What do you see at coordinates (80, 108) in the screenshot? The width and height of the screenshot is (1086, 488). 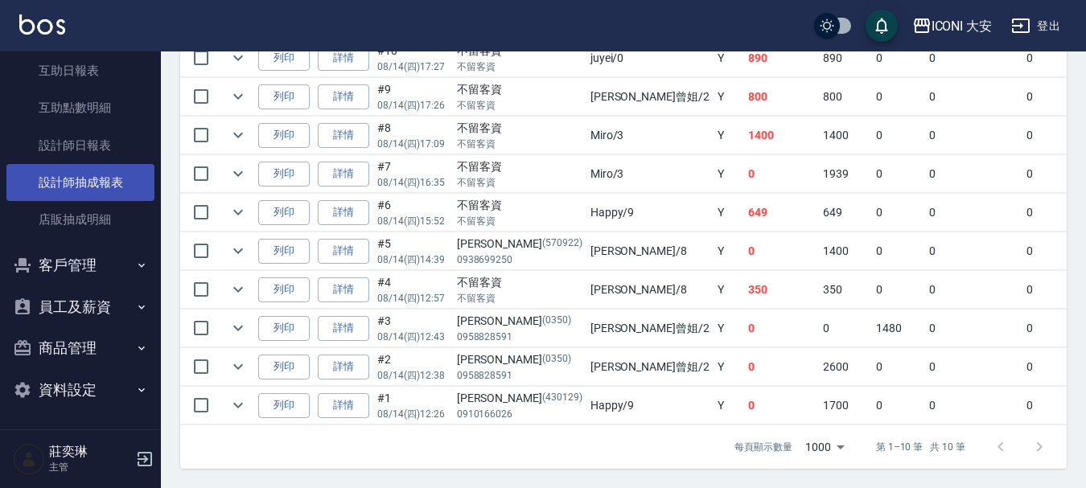 I see `a: 互助點數明細` at bounding box center [80, 108].